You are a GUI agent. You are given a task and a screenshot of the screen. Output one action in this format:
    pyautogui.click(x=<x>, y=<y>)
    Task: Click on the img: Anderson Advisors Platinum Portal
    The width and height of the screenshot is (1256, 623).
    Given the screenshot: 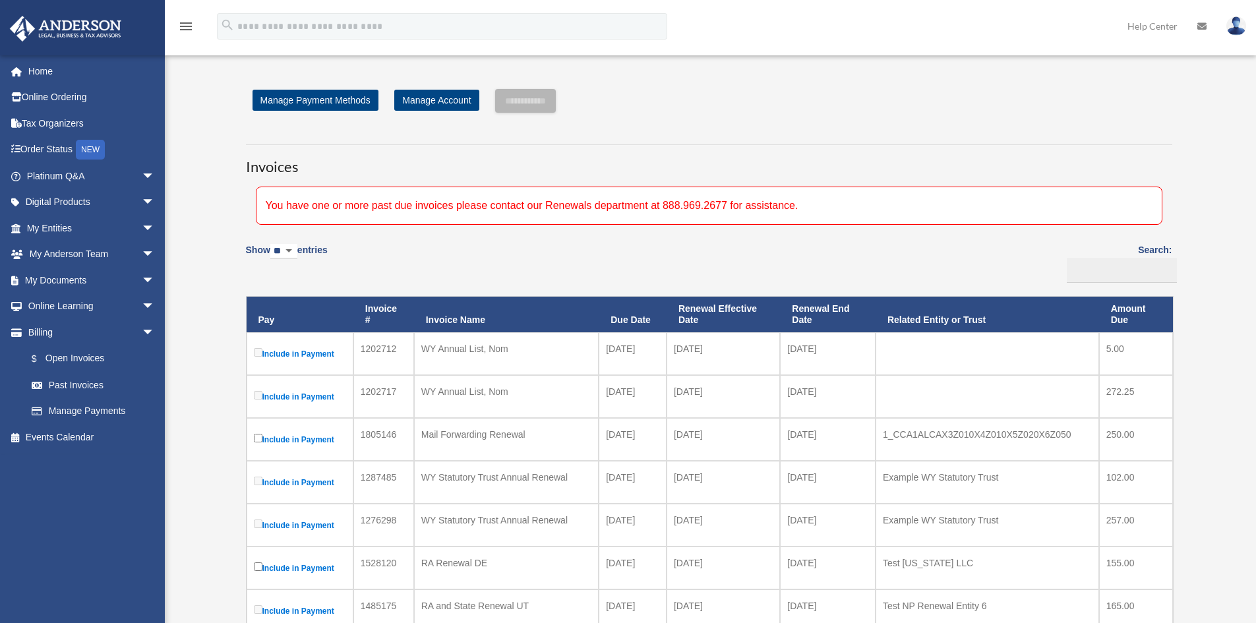 What is the action you would take?
    pyautogui.click(x=65, y=28)
    